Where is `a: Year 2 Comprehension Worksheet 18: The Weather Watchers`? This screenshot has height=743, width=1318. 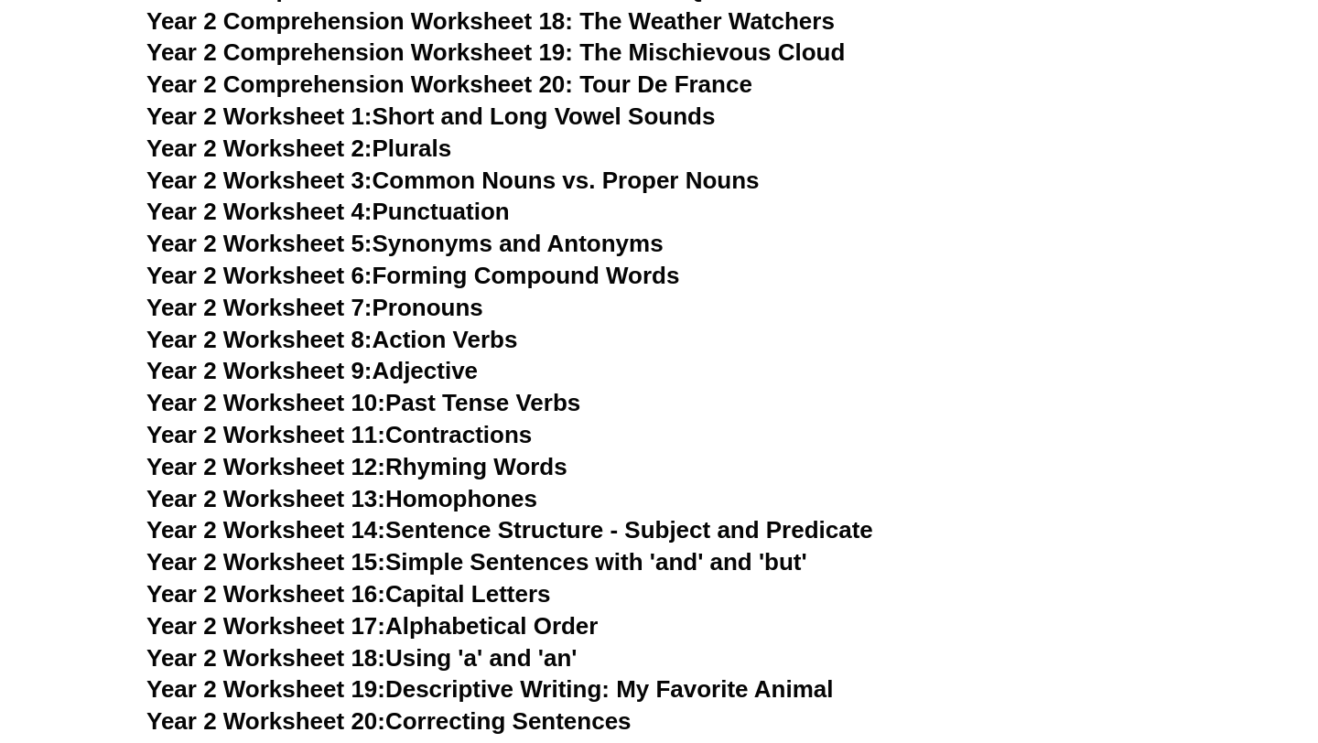
a: Year 2 Comprehension Worksheet 18: The Weather Watchers is located at coordinates (491, 21).